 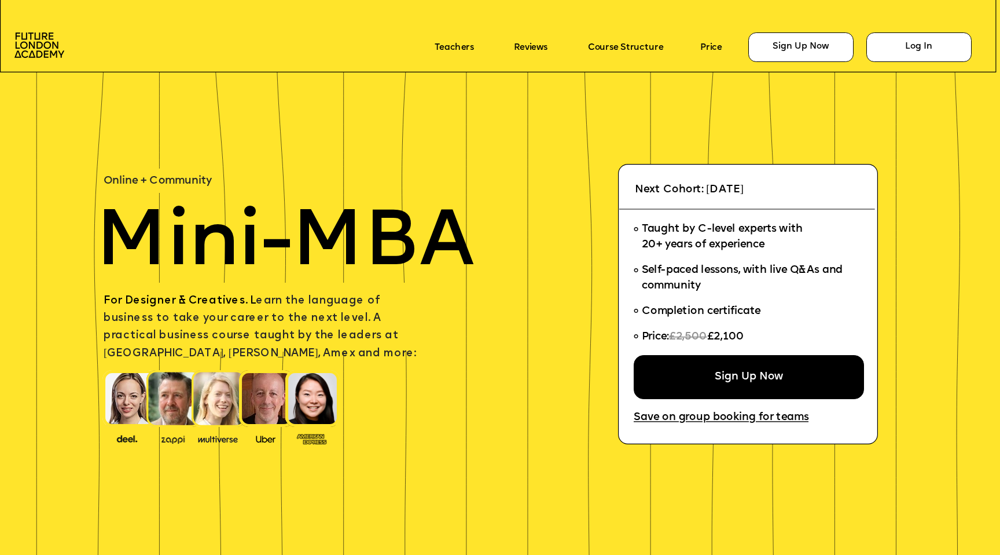 What do you see at coordinates (455, 47) in the screenshot?
I see `a: Teachers` at bounding box center [455, 47].